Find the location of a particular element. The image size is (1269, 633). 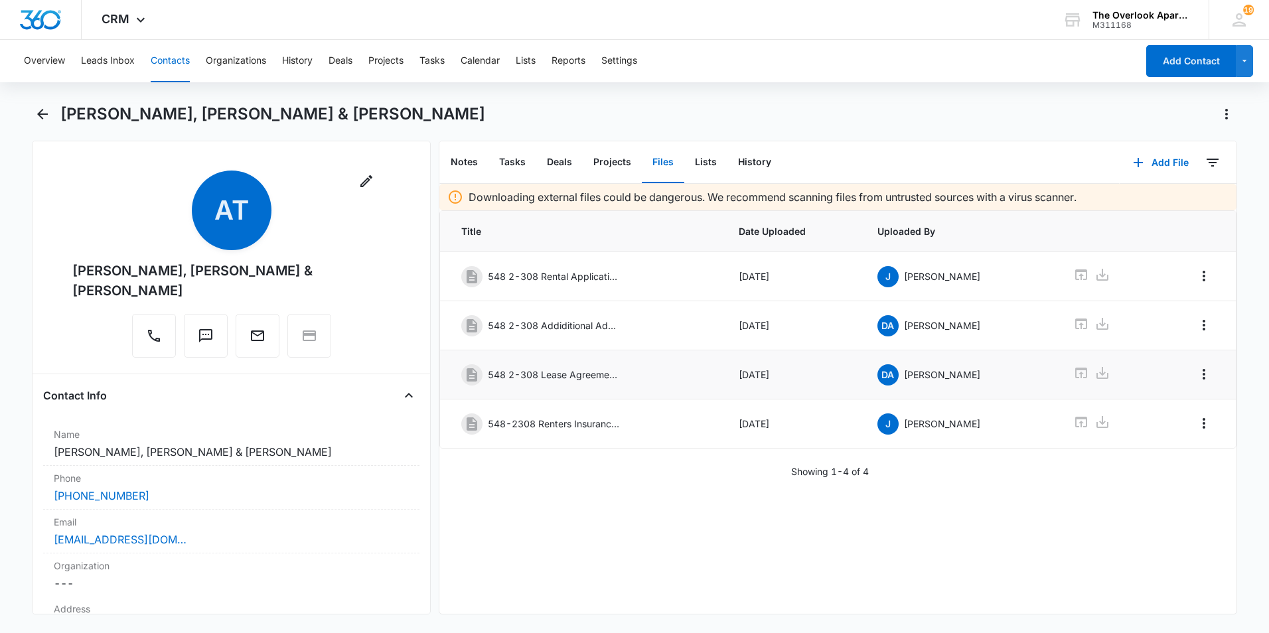

h4: Contact Info is located at coordinates (75, 396).